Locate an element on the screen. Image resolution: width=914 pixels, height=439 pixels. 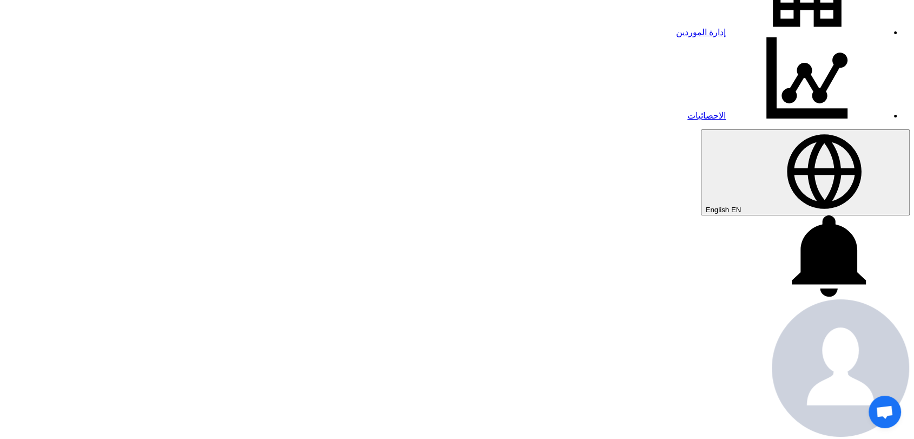
div: Open chat is located at coordinates (885, 412).